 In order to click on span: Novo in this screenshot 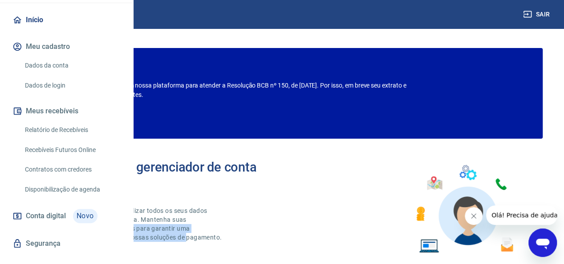, I will do `click(85, 216)`.